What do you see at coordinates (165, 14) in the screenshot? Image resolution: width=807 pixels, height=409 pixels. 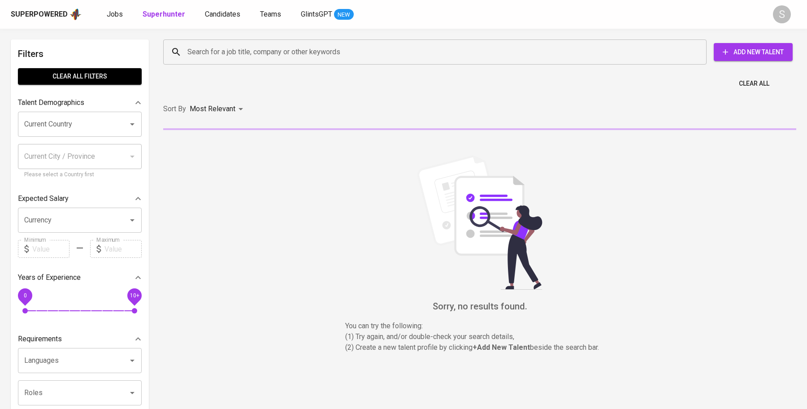 I see `a: Superhunter` at bounding box center [165, 14].